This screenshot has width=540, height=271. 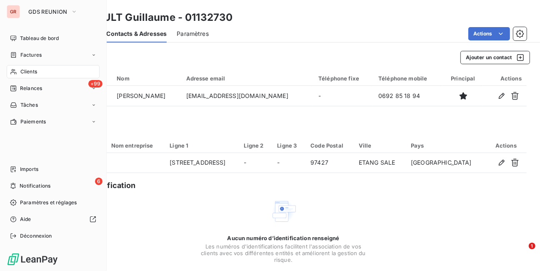 I want to click on span: Contacts & Adresses, so click(x=136, y=34).